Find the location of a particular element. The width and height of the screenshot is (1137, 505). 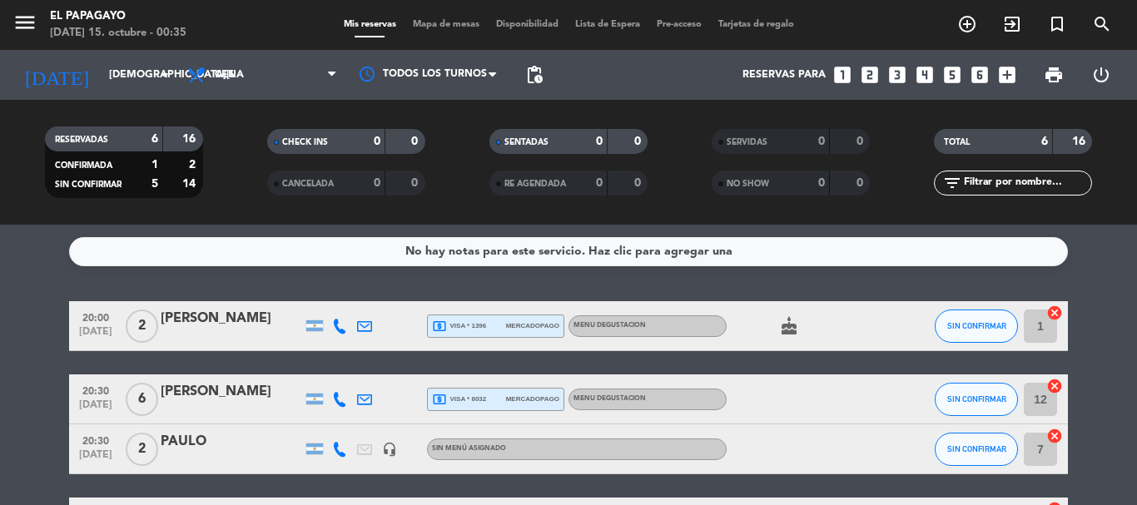

span: Cena is located at coordinates (229, 75).